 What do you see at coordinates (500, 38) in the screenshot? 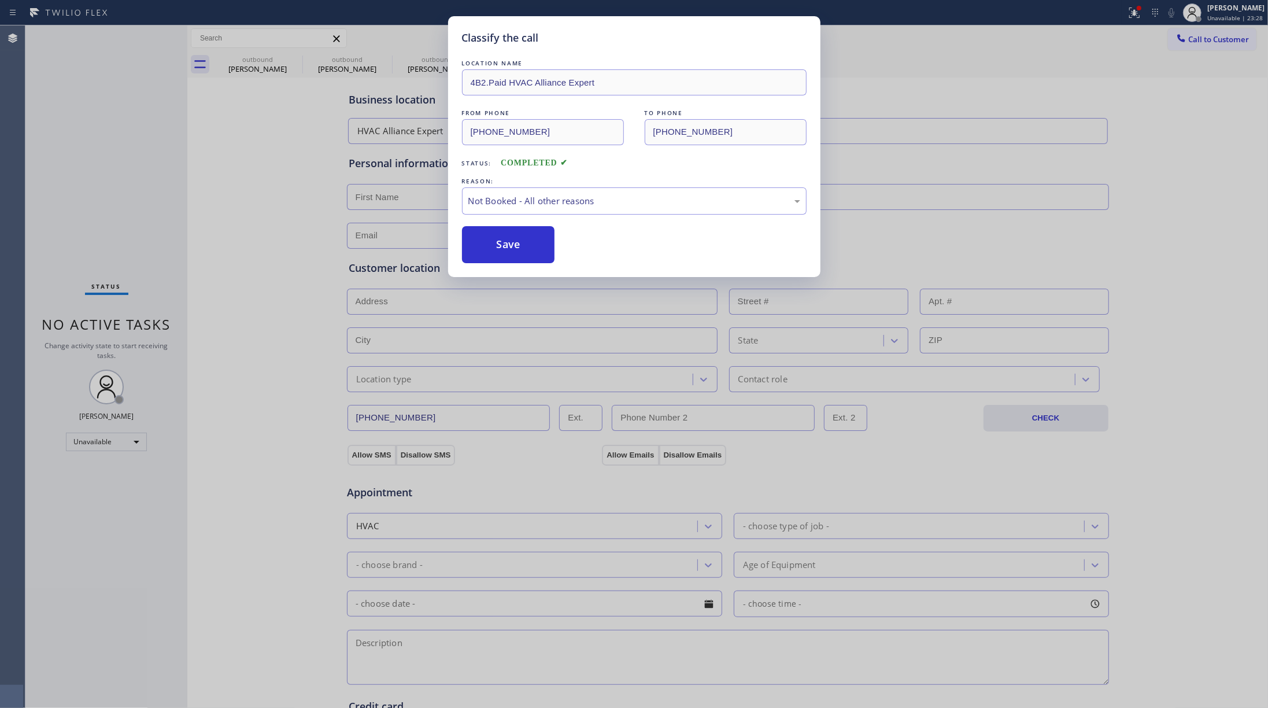
I see `h5: Classify the call` at bounding box center [500, 38].